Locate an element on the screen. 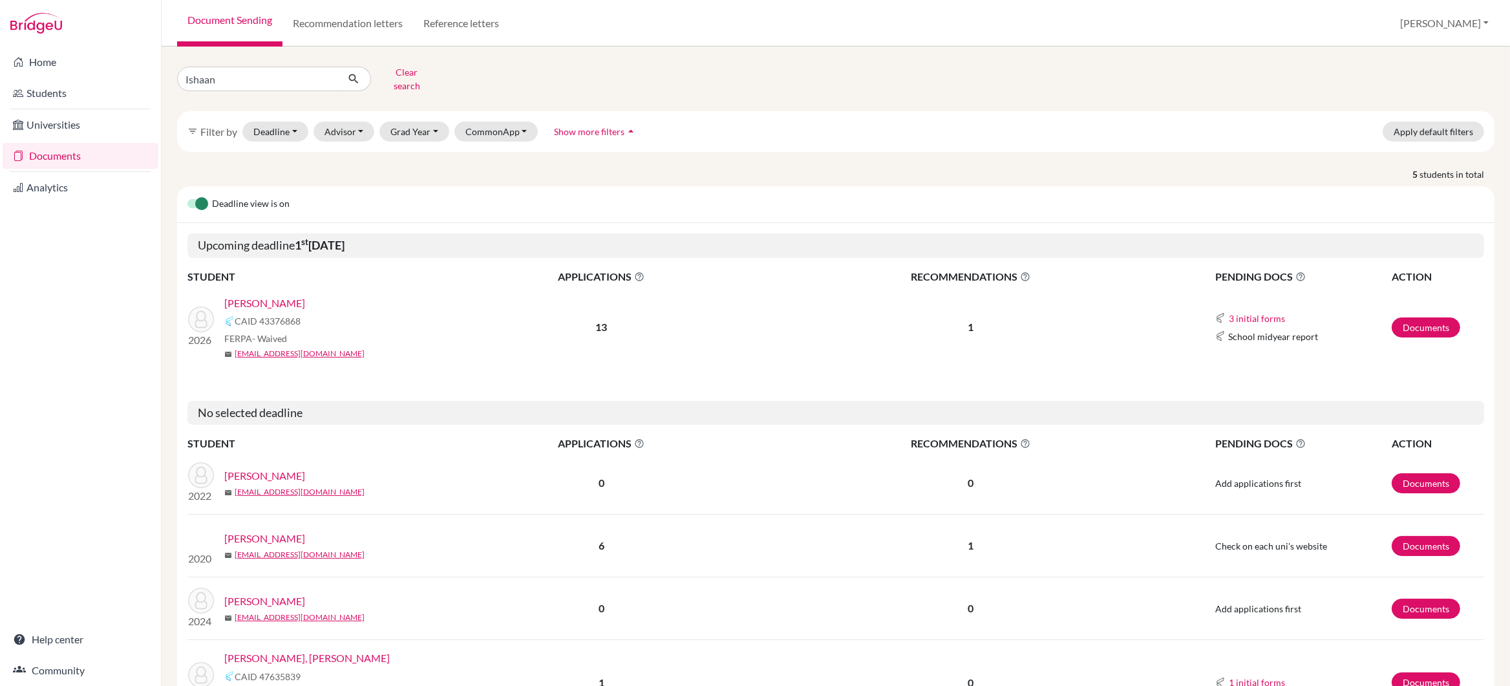  img: NARAIN, Ishaan is located at coordinates (201, 592).